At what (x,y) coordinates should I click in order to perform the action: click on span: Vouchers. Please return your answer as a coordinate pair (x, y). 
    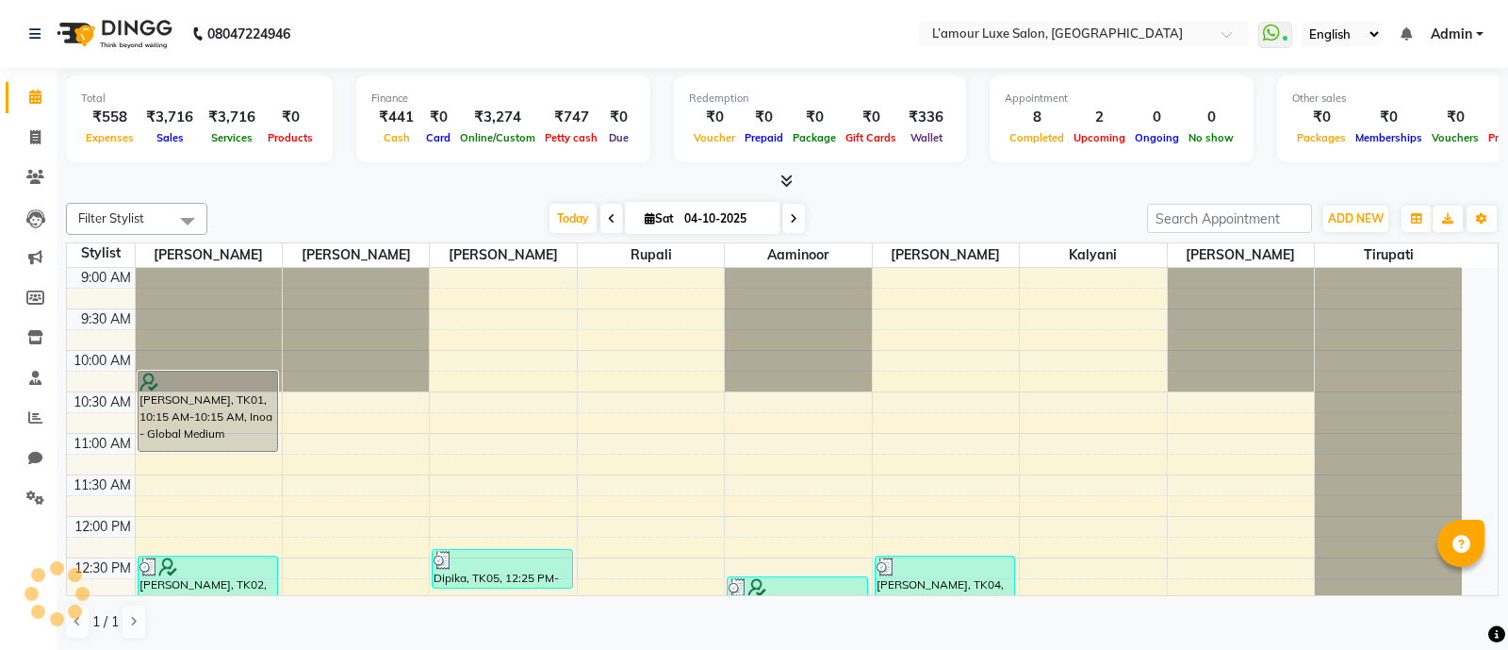
    Looking at the image, I should click on (1456, 138).